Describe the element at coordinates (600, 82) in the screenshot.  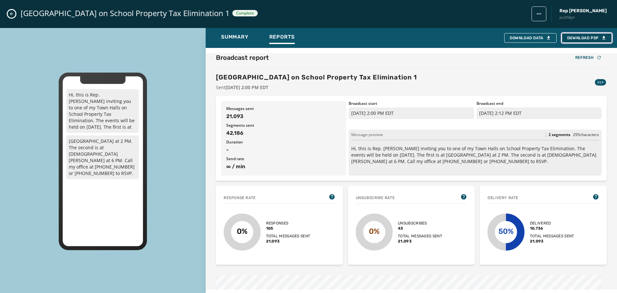
I see `div: P2P` at that location.